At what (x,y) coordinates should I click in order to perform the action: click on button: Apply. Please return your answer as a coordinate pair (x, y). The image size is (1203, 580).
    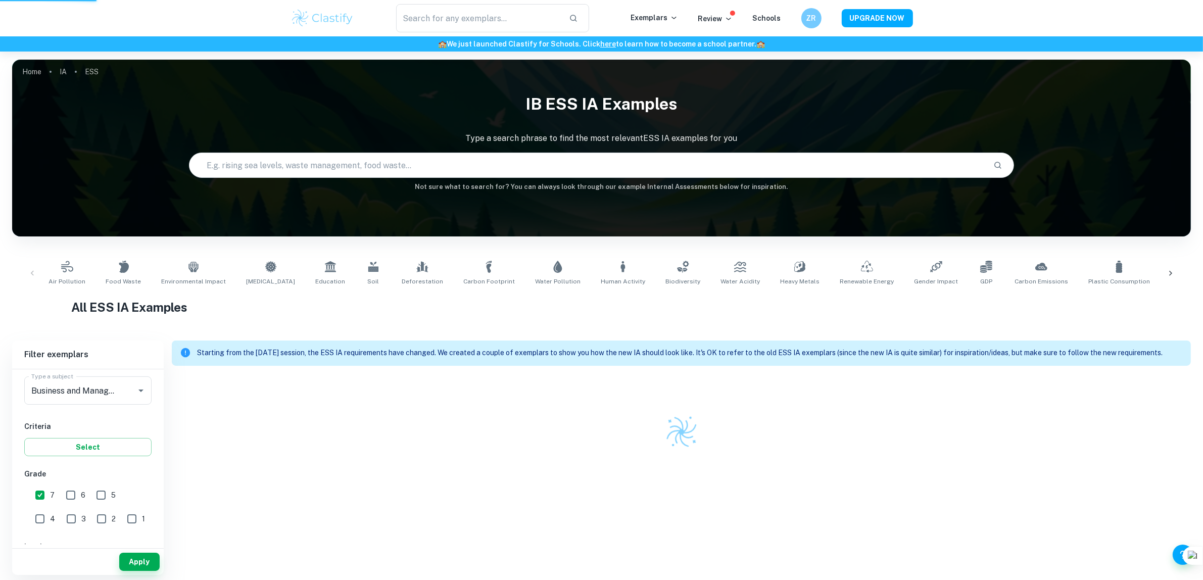
    Looking at the image, I should click on (139, 562).